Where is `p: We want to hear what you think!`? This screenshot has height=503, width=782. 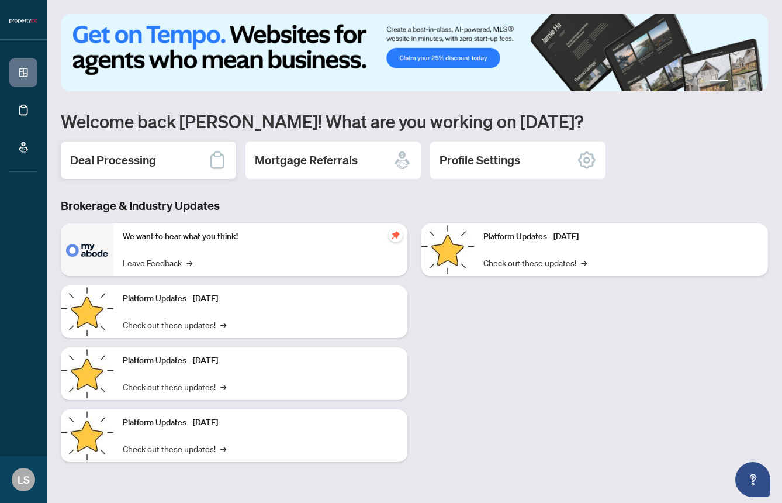 p: We want to hear what you think! is located at coordinates (260, 237).